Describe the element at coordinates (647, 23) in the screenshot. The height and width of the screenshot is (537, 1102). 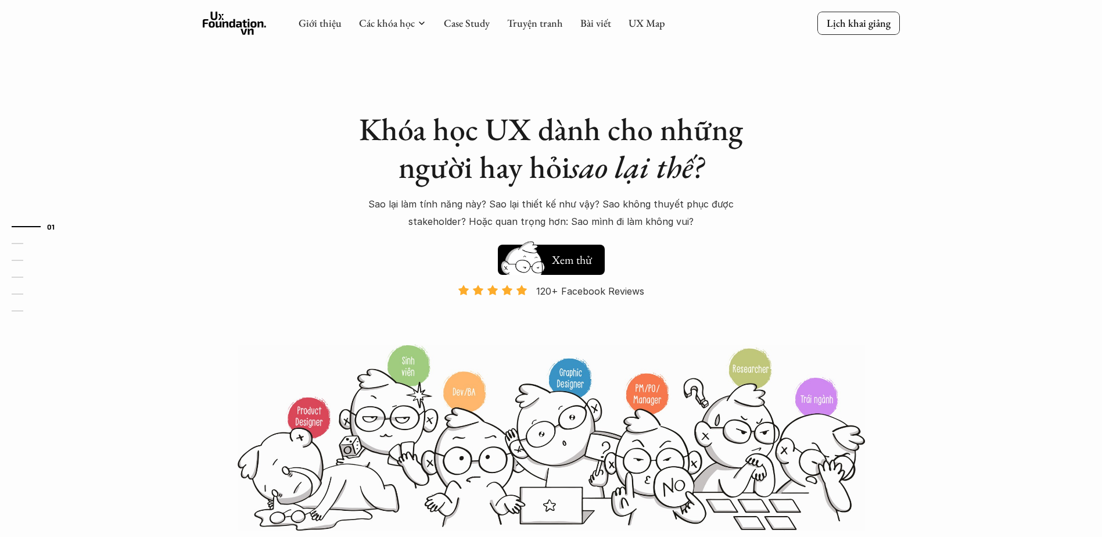
I see `a: UX Map` at that location.